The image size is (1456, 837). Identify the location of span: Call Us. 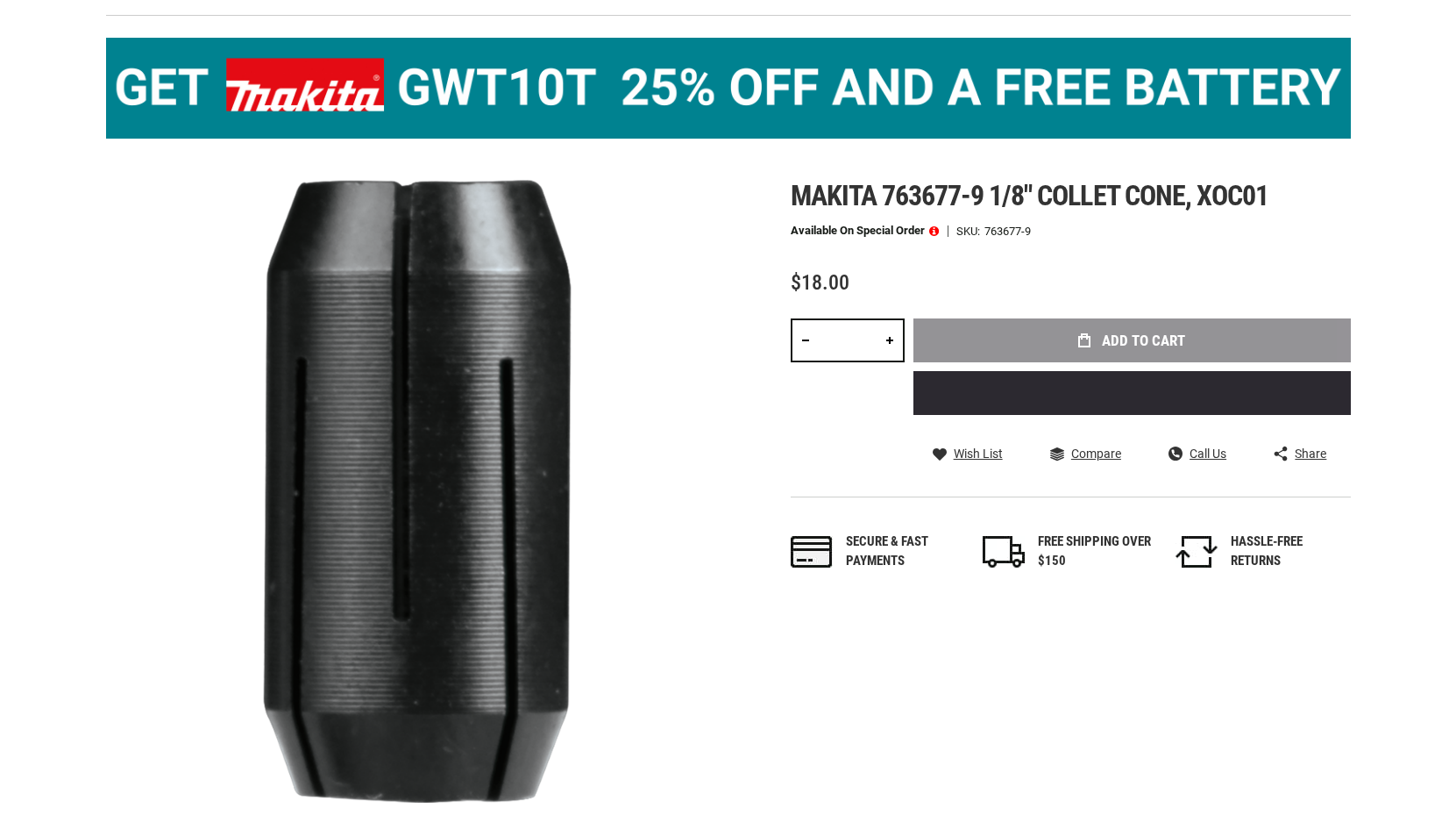
(1208, 453).